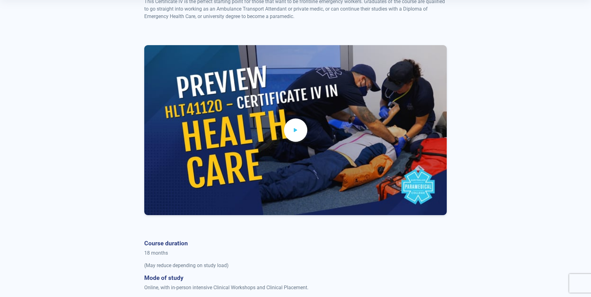 Image resolution: width=591 pixels, height=297 pixels. What do you see at coordinates (296, 253) in the screenshot?
I see `p: 18 months` at bounding box center [296, 253].